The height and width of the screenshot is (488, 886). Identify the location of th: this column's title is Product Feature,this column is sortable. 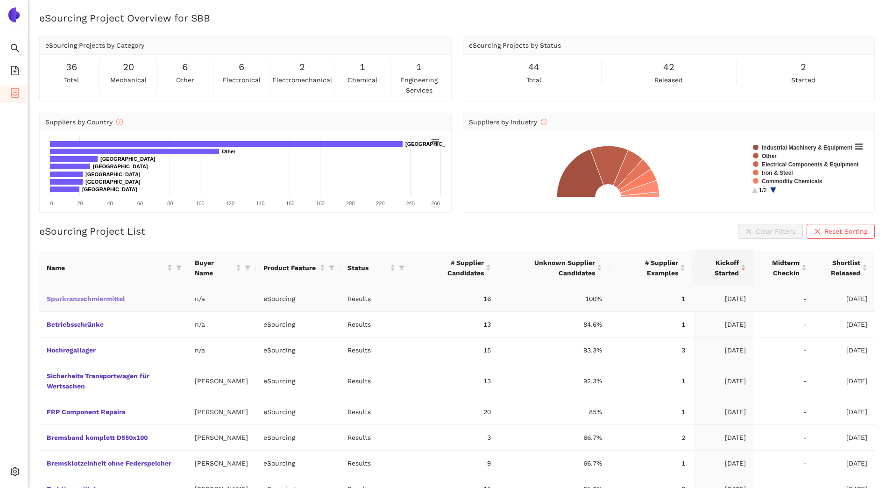
(298, 268).